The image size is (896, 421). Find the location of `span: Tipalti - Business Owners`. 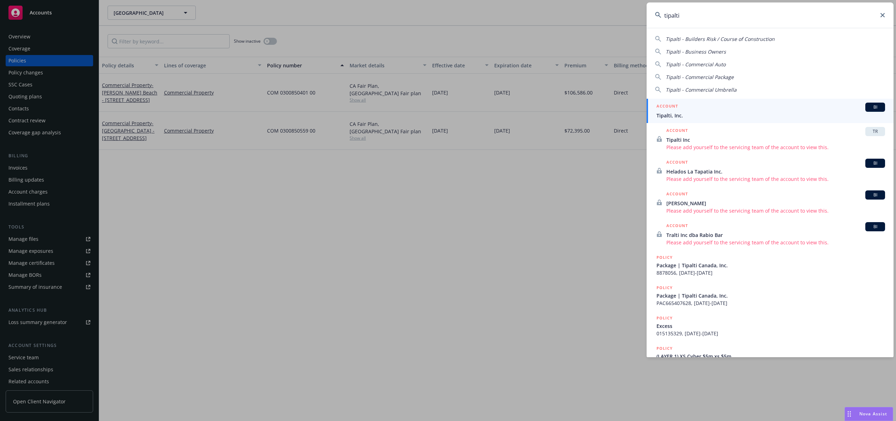

span: Tipalti - Business Owners is located at coordinates (696, 52).